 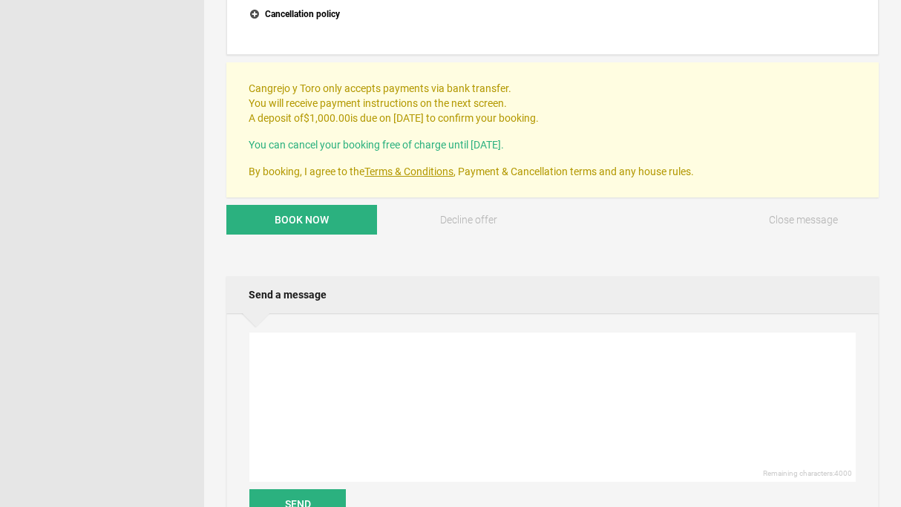 I want to click on button: Cancellation policy, so click(x=552, y=15).